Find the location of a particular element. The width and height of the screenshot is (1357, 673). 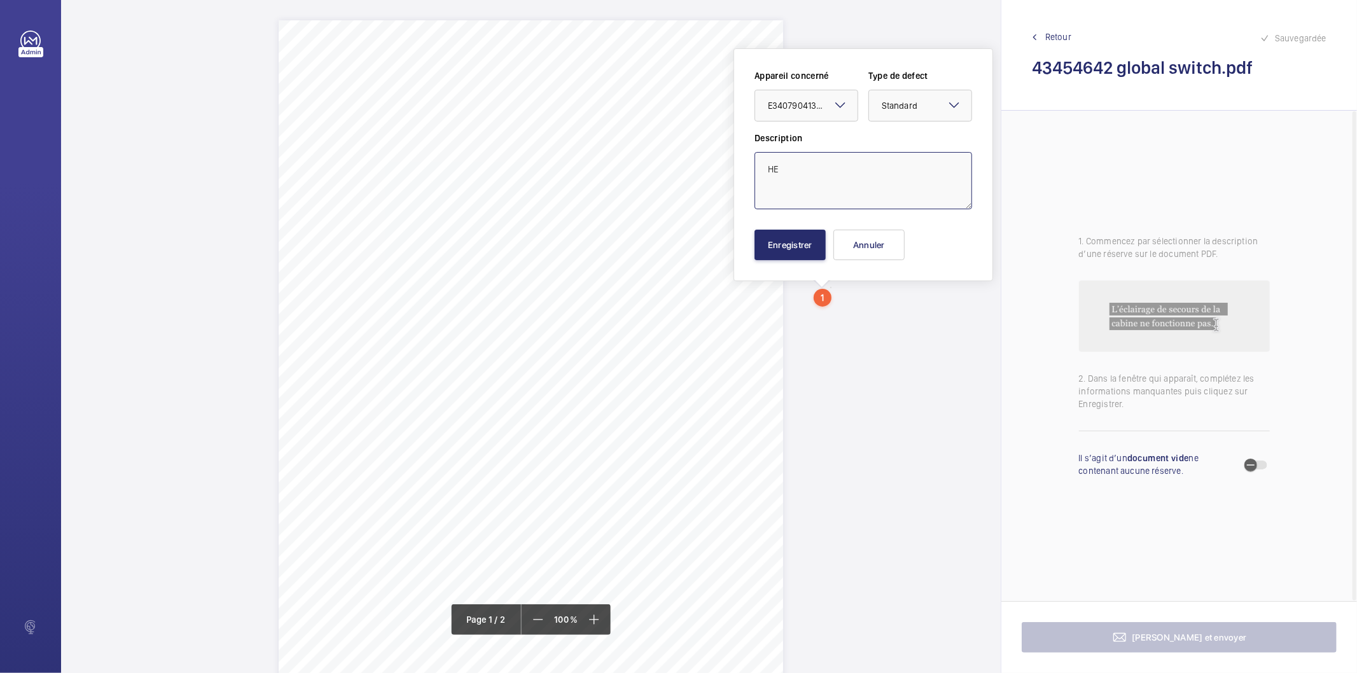

button: Annuler is located at coordinates (869, 245).